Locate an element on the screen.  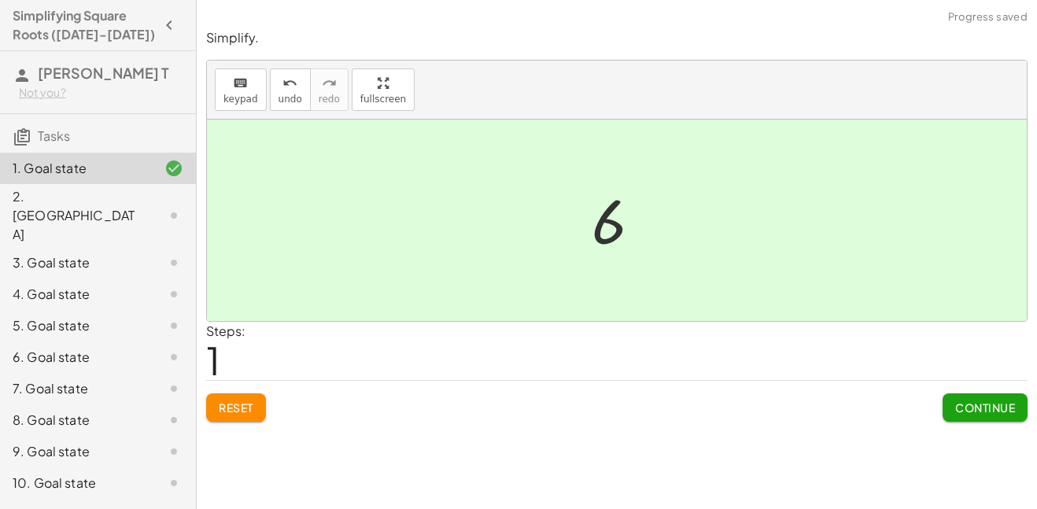
button: fullscreen is located at coordinates (383, 90).